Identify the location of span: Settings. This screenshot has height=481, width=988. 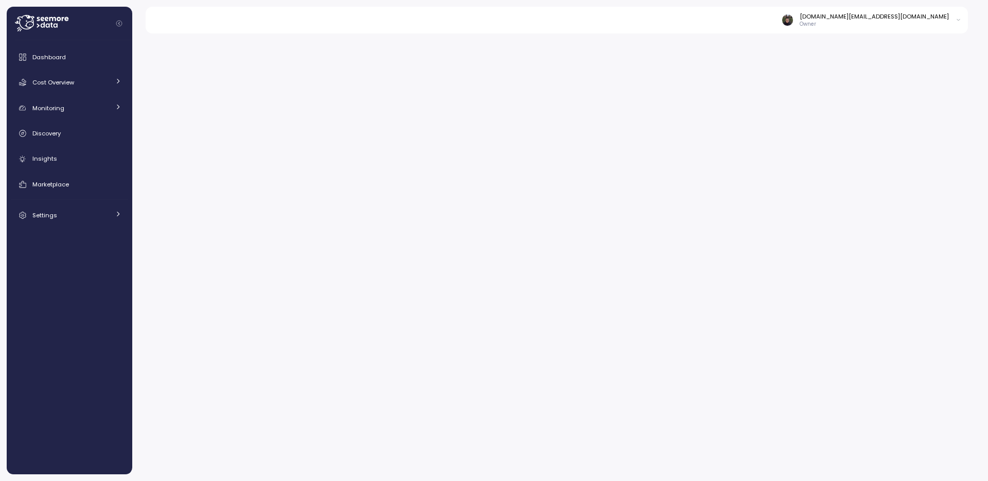
(45, 215).